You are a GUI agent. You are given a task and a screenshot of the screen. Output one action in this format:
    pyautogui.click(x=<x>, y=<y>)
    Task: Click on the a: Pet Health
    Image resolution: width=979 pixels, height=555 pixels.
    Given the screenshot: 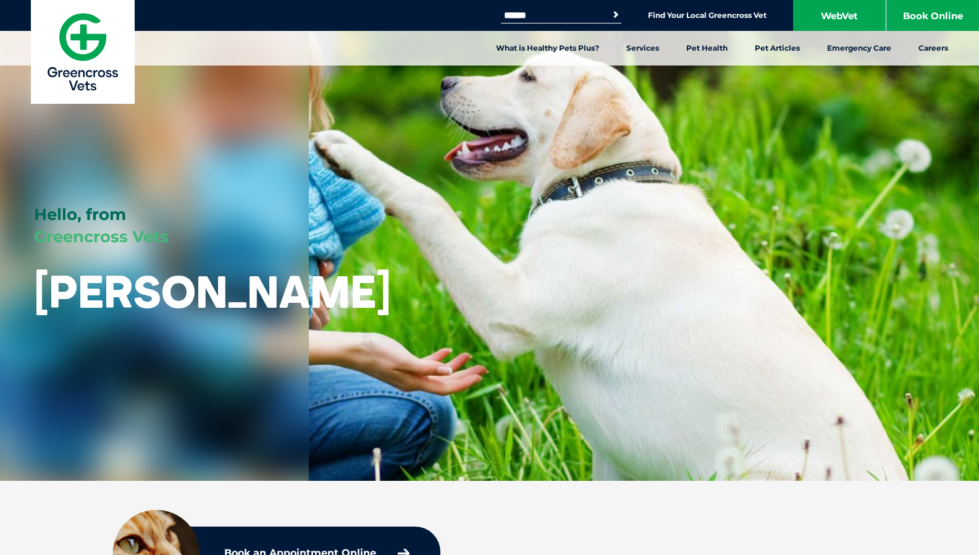 What is the action you would take?
    pyautogui.click(x=706, y=48)
    